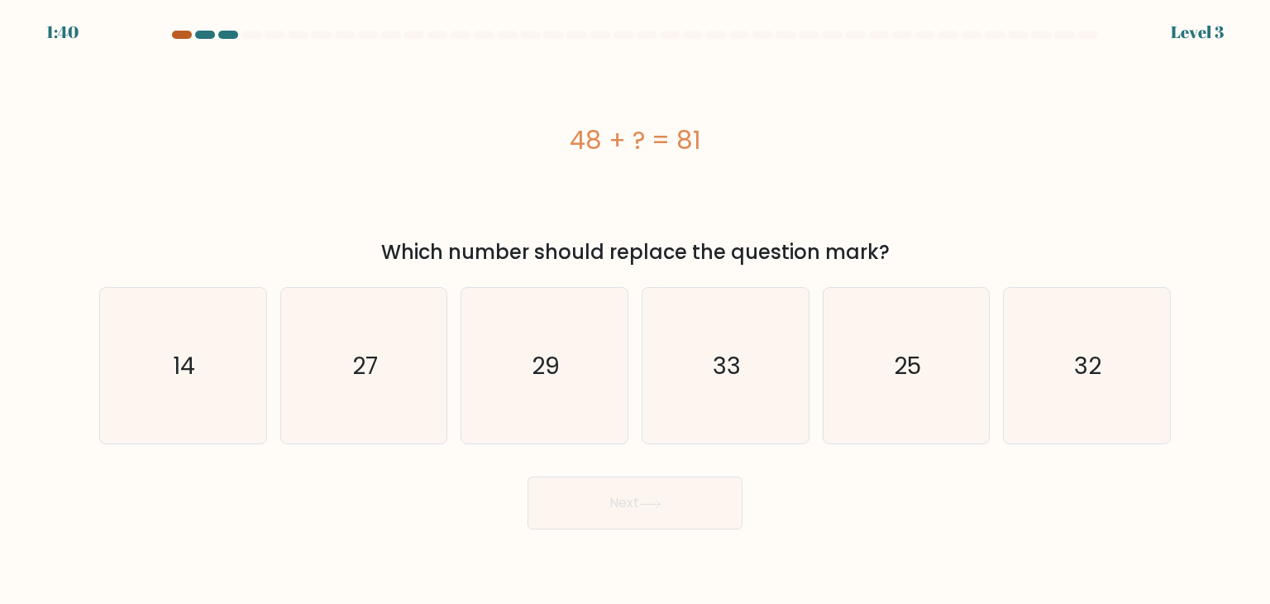 Image resolution: width=1270 pixels, height=604 pixels. What do you see at coordinates (907, 365) in the screenshot?
I see `text: 25` at bounding box center [907, 365].